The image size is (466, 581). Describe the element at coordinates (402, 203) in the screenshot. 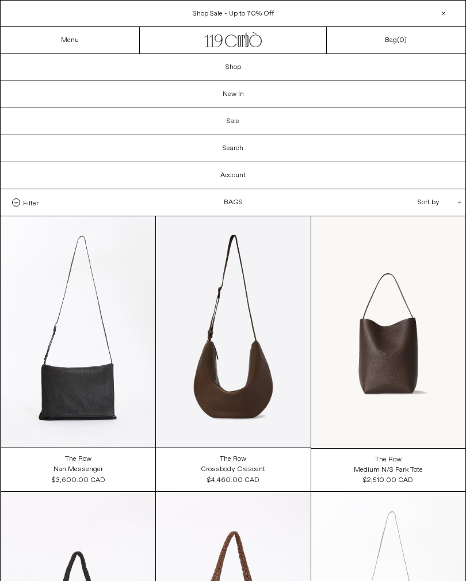

I see `div: Sort by` at that location.